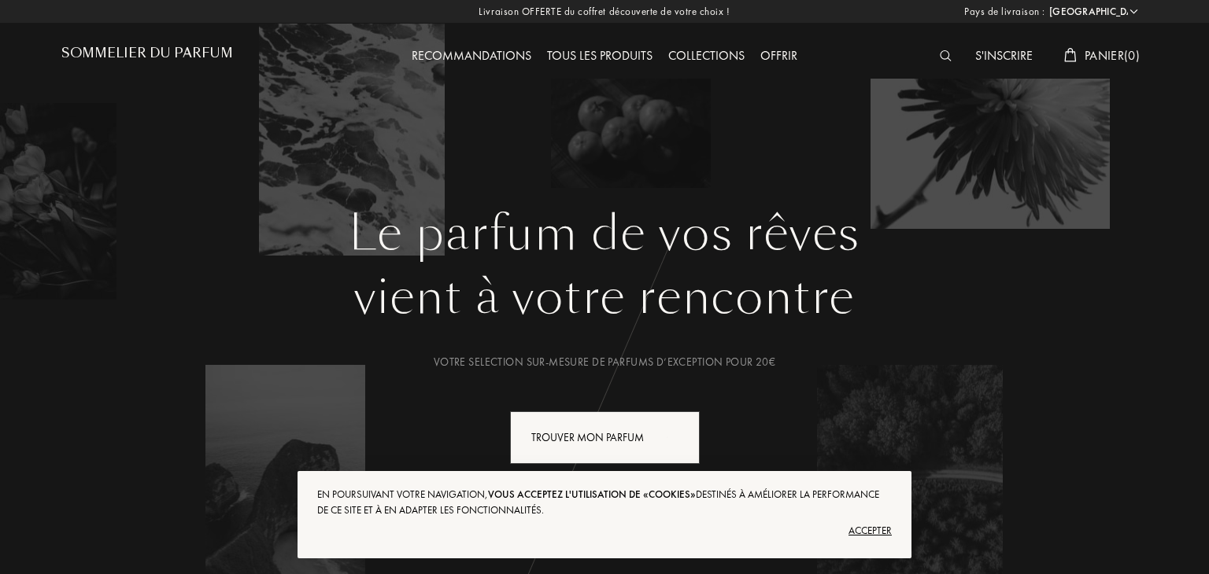  Describe the element at coordinates (592, 494) in the screenshot. I see `span: vous acceptez l'utilisation de «cookies»` at that location.